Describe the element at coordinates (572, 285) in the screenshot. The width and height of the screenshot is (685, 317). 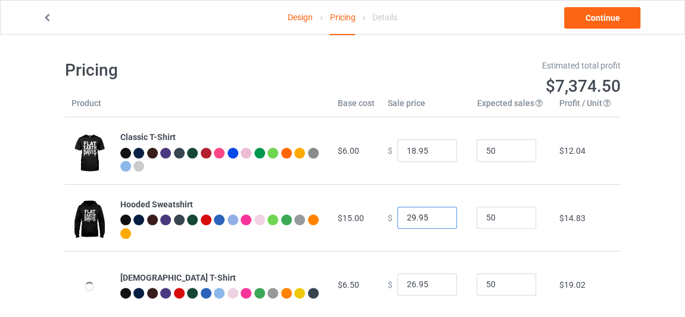
I see `span: $19.02` at that location.